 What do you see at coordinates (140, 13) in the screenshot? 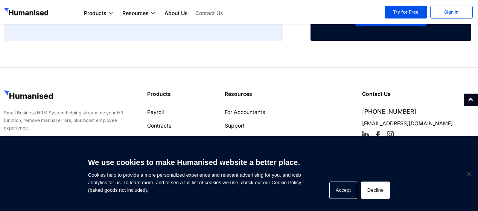
I see `a: Resources` at bounding box center [140, 13].